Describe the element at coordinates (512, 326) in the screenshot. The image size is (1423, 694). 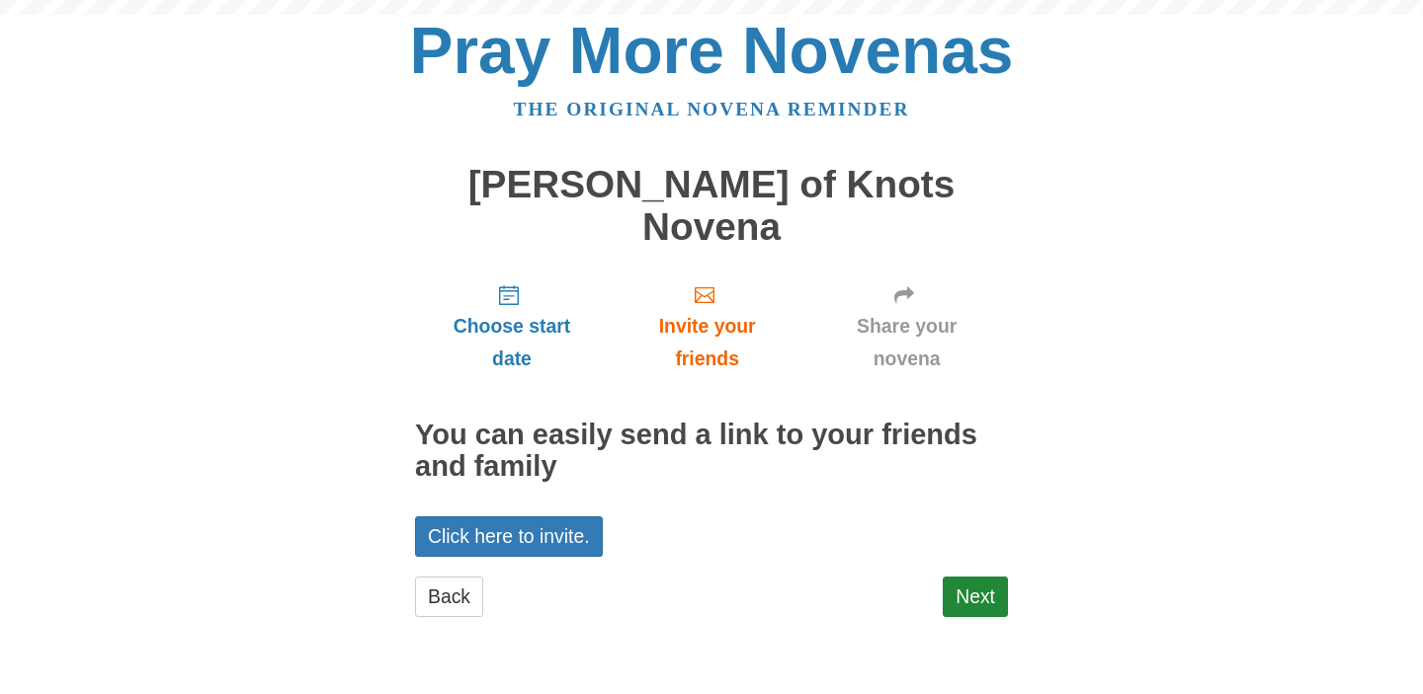
I see `a: Choose start date` at that location.